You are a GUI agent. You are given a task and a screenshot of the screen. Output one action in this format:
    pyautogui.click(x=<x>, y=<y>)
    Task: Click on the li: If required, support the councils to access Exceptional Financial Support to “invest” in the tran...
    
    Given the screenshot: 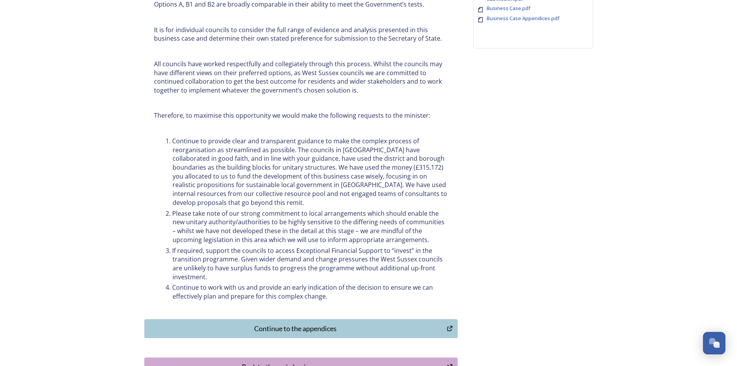 What is the action you would take?
    pyautogui.click(x=306, y=264)
    